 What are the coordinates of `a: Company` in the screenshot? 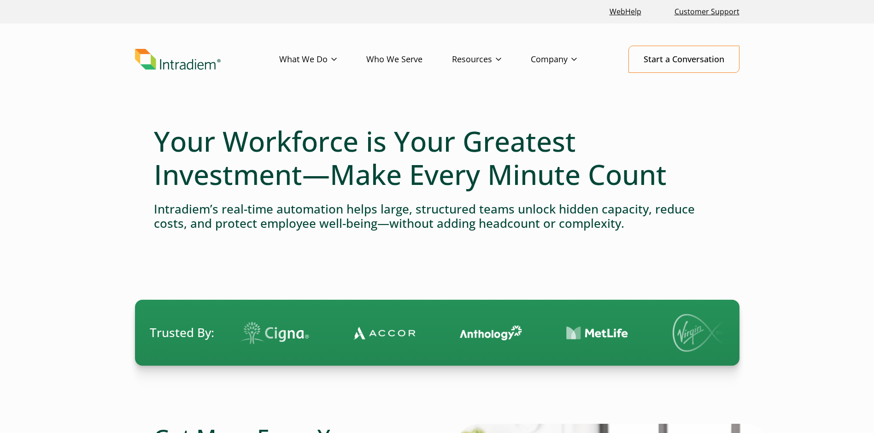 It's located at (569, 59).